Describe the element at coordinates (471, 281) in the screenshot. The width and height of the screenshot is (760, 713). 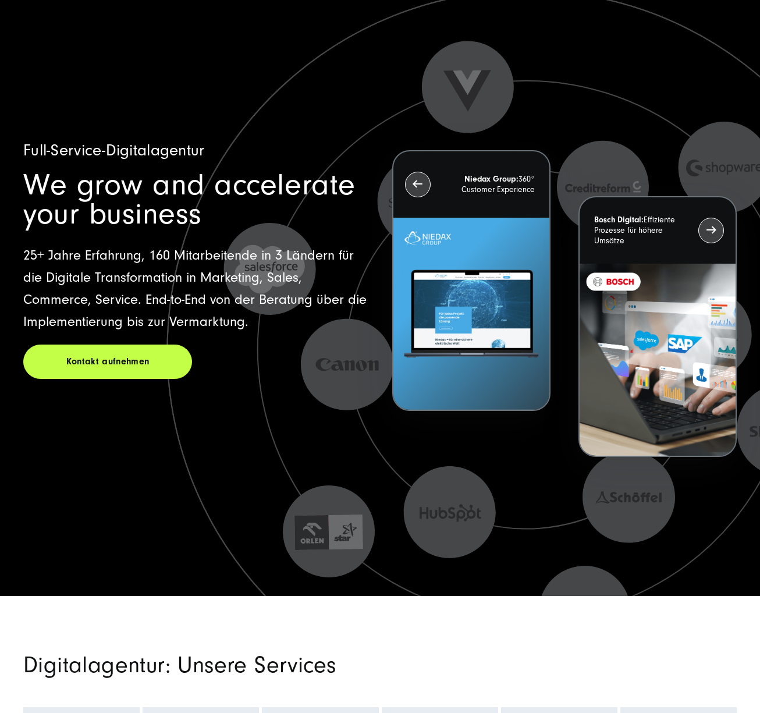
I see `button: Niedax Group:360° Customer Experience Letztes Projekt von Niedax. Ein Laptop auf dem die Niedax W...` at that location.